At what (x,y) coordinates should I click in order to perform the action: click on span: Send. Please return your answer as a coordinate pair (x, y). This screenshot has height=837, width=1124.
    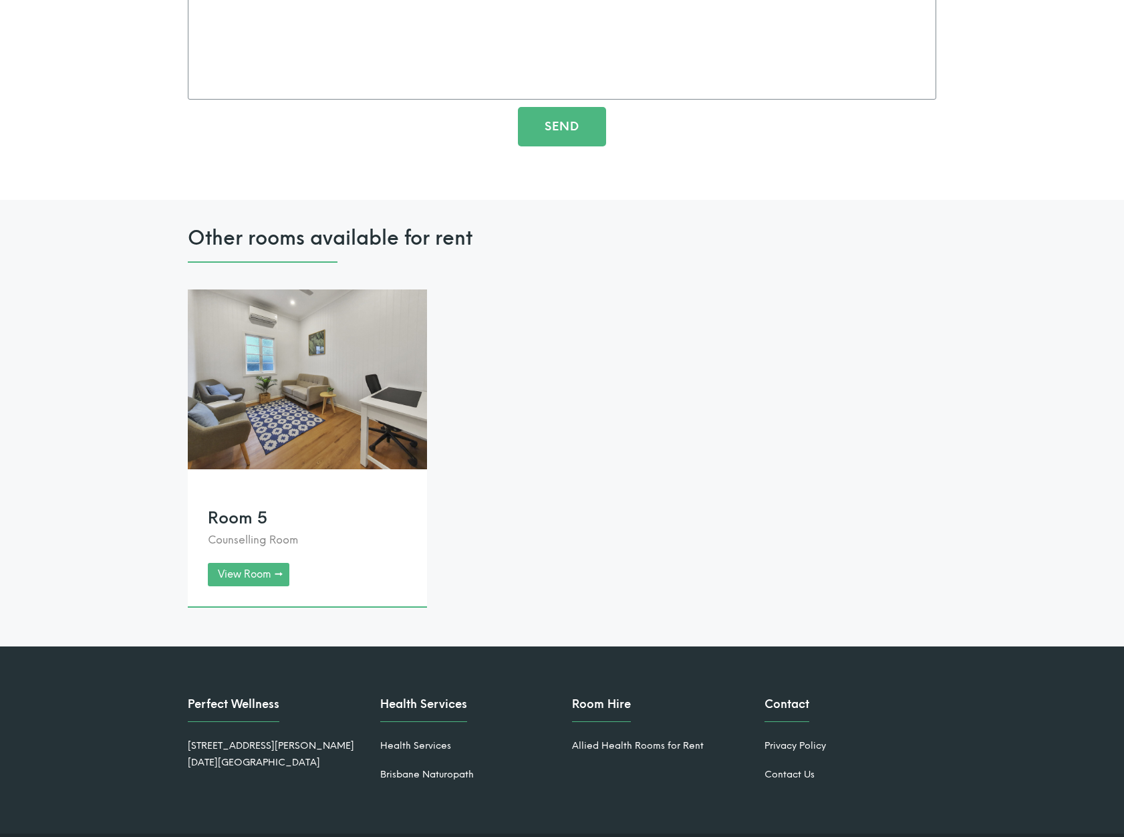
    Looking at the image, I should click on (562, 126).